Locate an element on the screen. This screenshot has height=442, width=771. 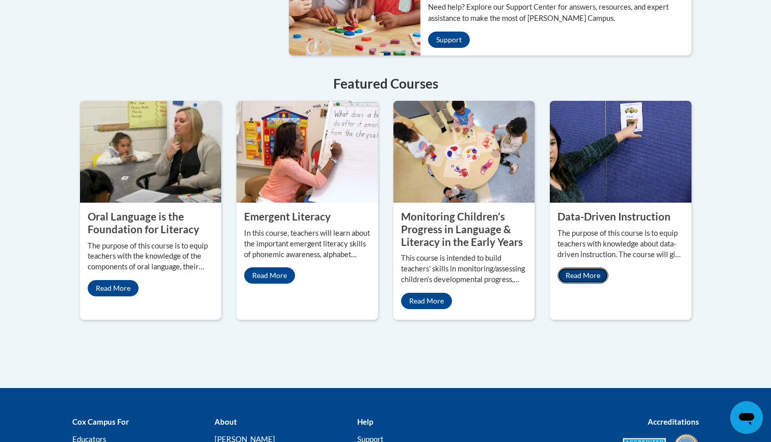
p: In this course, teachers will learn about the important emergent literacy skills of phonemic awar... is located at coordinates (307, 244).